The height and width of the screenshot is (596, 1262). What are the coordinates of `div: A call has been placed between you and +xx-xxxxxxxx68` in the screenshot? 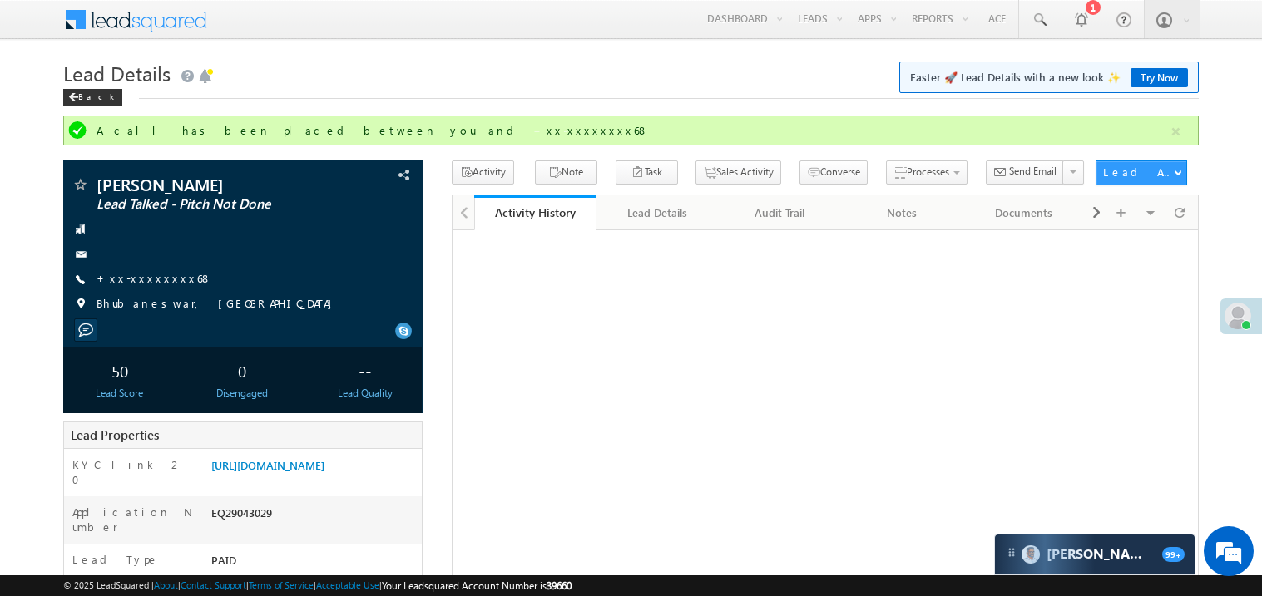 It's located at (632, 131).